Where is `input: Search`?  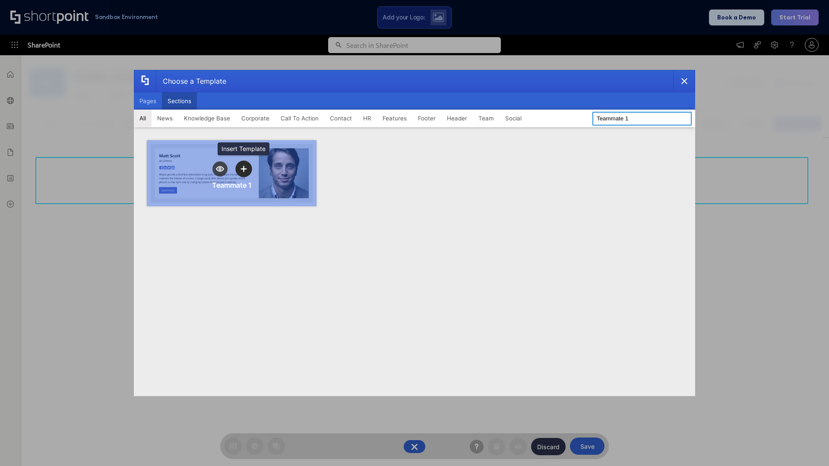 input: Search is located at coordinates (642, 119).